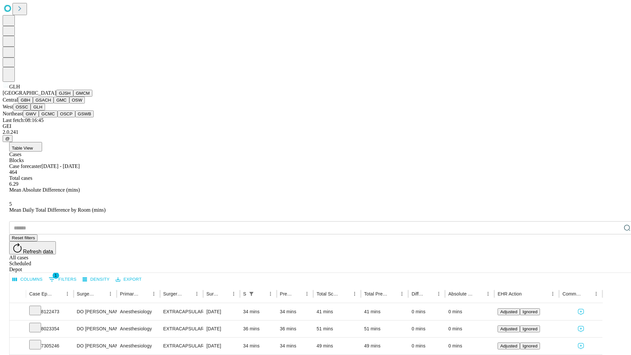 This screenshot has width=631, height=355. I want to click on button: GWV, so click(31, 114).